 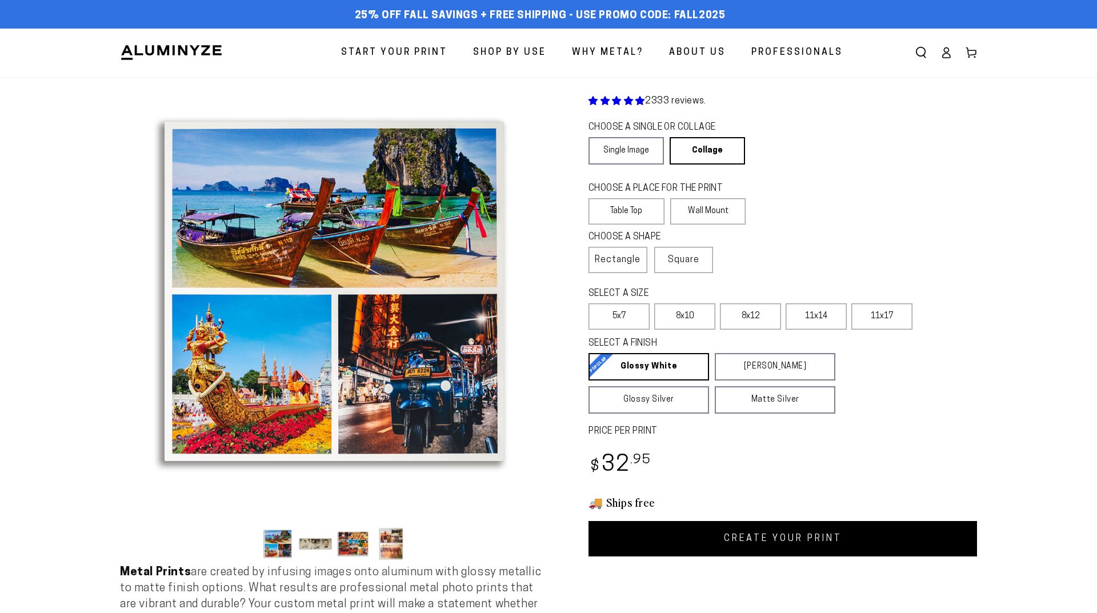 I want to click on legend: CHOOSE A SINGLE OR COLLAGE, so click(x=662, y=127).